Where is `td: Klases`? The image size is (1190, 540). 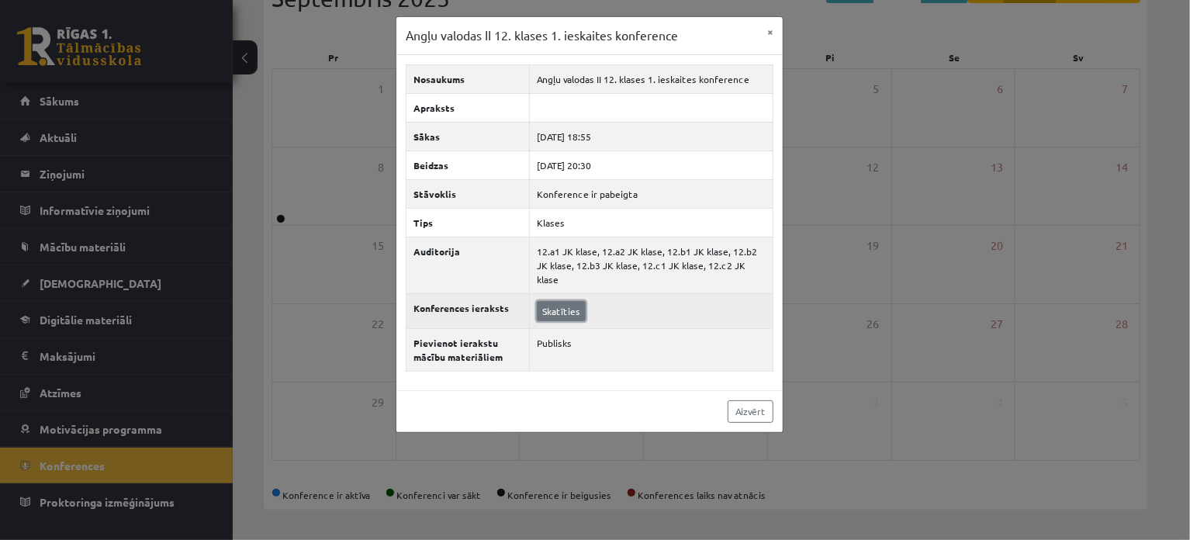
td: Klases is located at coordinates (651, 222).